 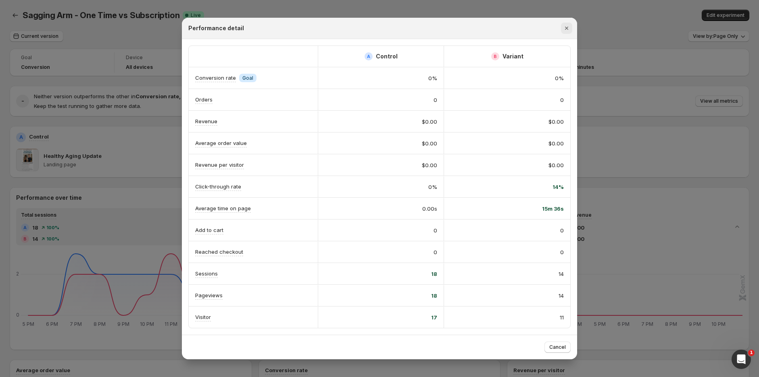 I want to click on span: 14%, so click(x=558, y=187).